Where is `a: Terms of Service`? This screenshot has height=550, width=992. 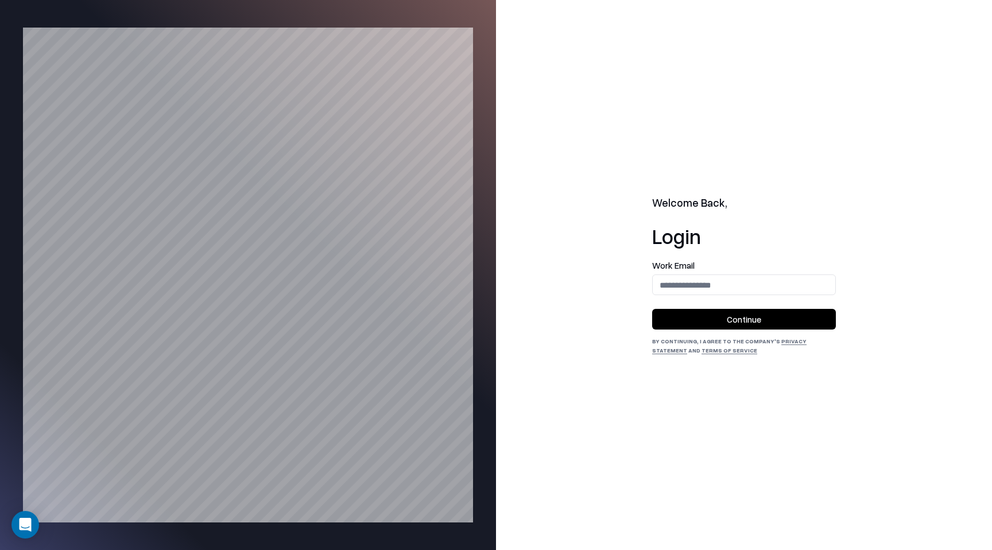
a: Terms of Service is located at coordinates (729, 350).